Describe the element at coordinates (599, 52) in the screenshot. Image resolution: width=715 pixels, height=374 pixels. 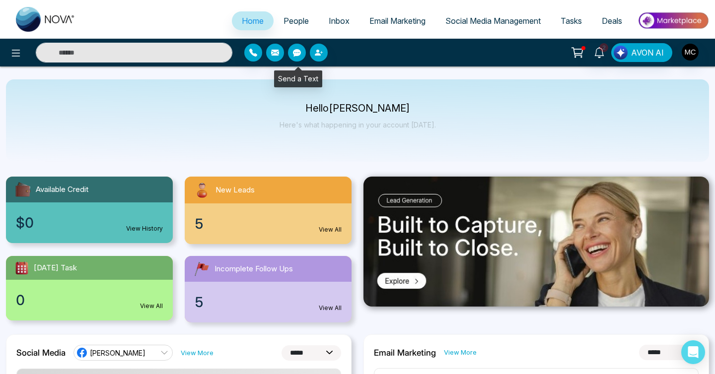
I see `a: 2` at that location.